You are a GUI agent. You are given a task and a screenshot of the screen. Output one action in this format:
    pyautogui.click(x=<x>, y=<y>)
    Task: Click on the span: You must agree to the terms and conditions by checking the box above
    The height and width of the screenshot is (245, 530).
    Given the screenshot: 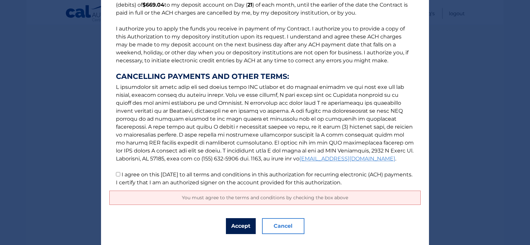 What is the action you would take?
    pyautogui.click(x=265, y=197)
    